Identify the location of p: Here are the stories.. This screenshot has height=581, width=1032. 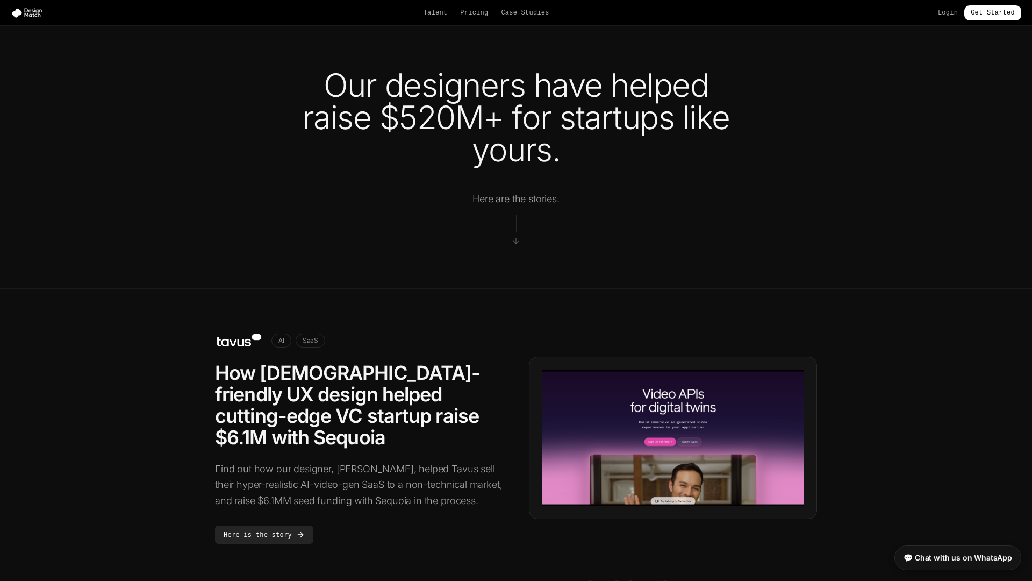
(516, 199).